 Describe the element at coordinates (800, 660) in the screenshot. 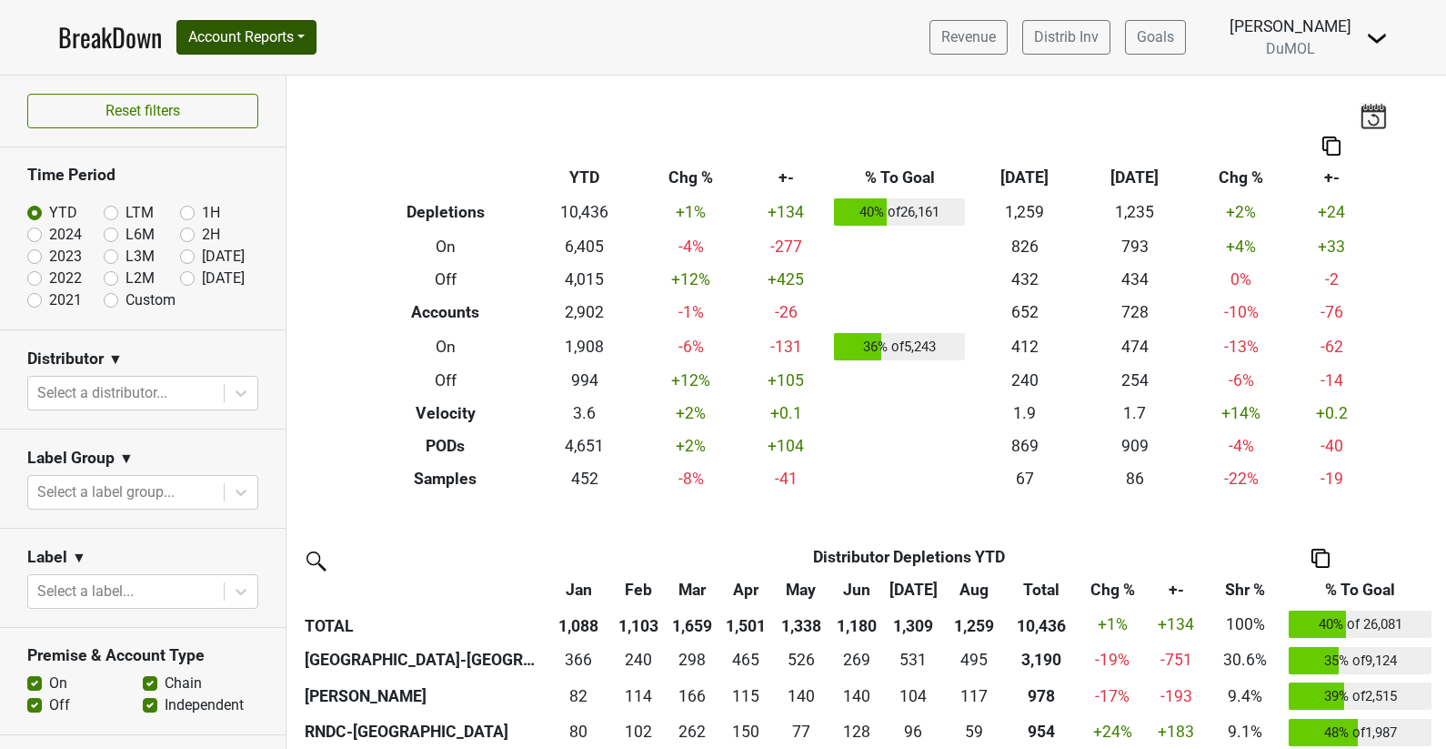

I see `td: 525.665` at that location.